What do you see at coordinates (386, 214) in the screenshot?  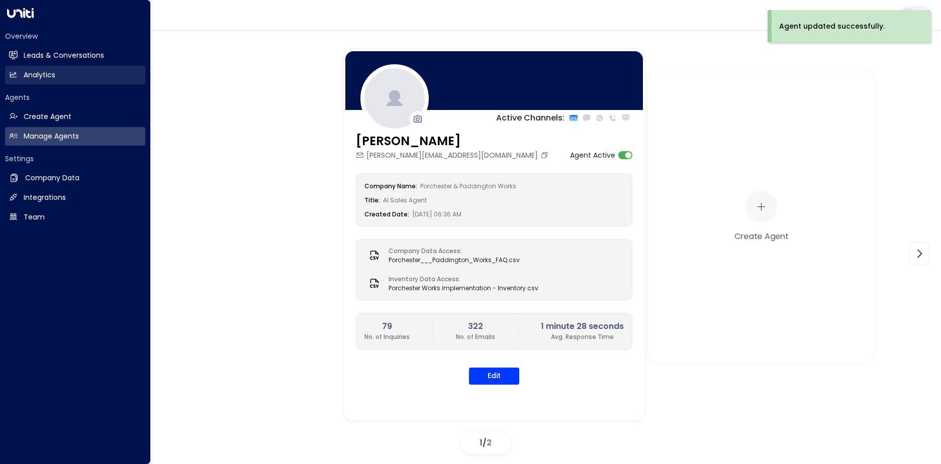 I see `label: Created Date:` at bounding box center [386, 214].